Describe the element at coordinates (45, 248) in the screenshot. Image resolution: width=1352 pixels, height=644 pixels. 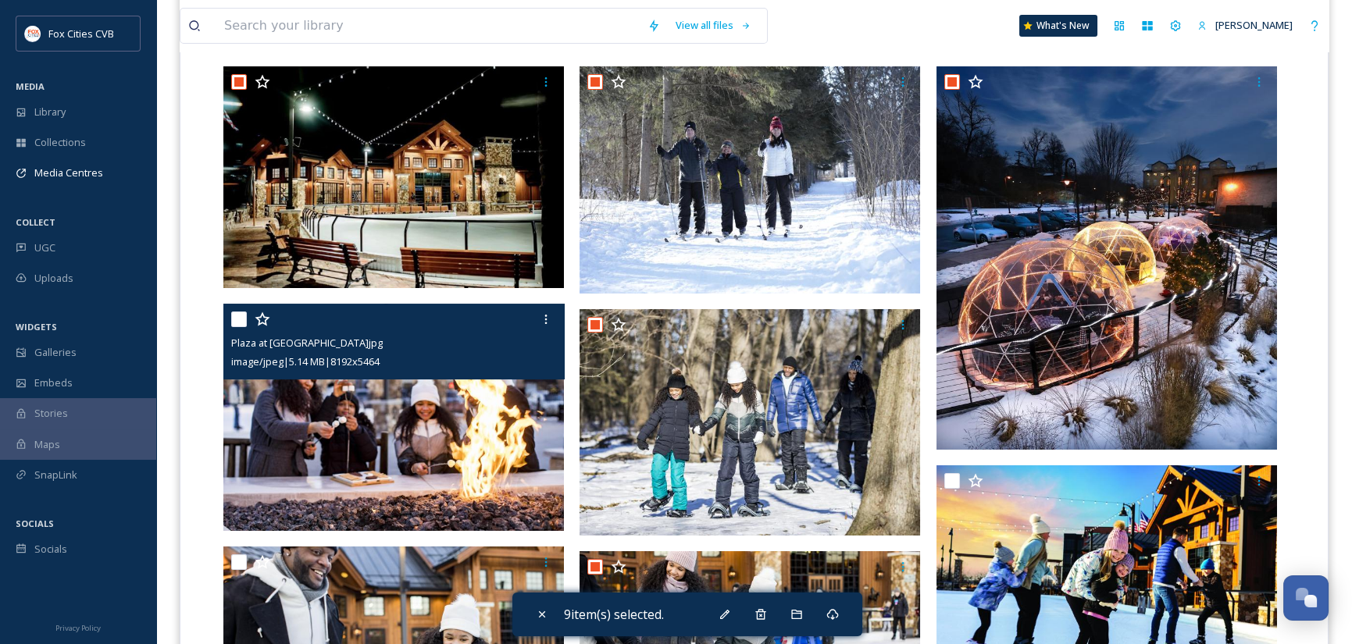
I see `span: UGC` at that location.